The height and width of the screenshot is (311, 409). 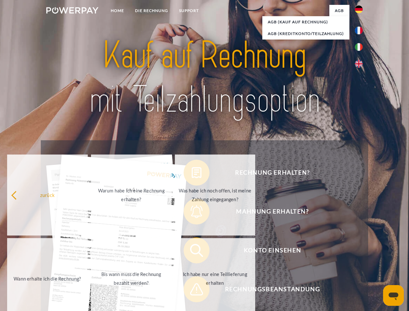 I want to click on div: Warum habe ich eine Rechnung erhalten?, so click(x=131, y=195).